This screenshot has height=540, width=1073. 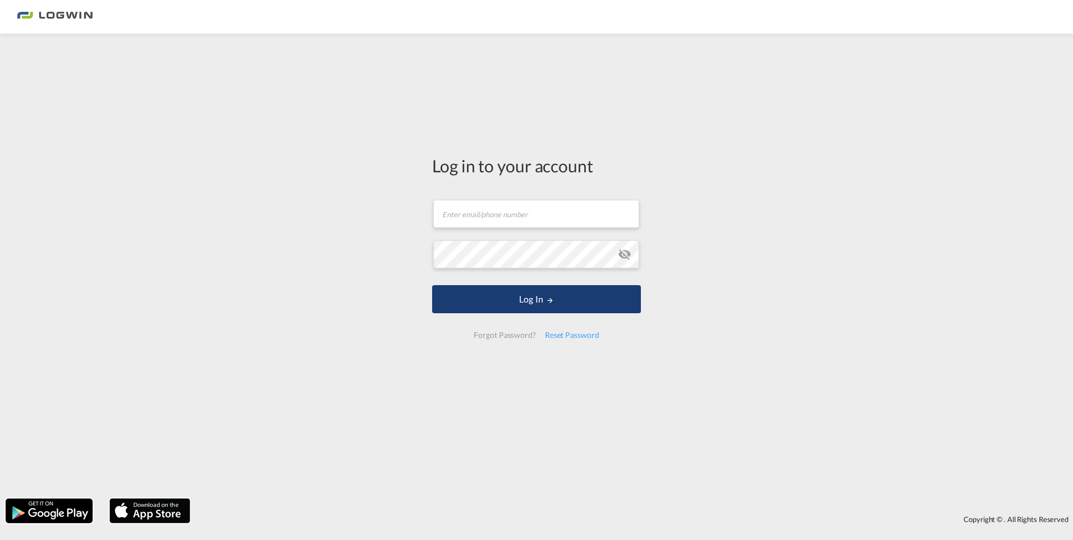 I want to click on div: Forgot Password?, so click(x=505, y=335).